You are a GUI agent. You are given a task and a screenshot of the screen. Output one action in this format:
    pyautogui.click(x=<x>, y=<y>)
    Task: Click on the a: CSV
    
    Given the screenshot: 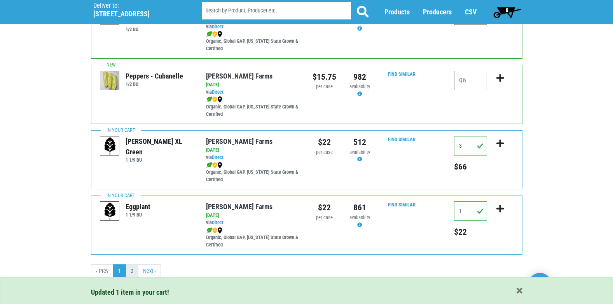 What is the action you would take?
    pyautogui.click(x=471, y=12)
    